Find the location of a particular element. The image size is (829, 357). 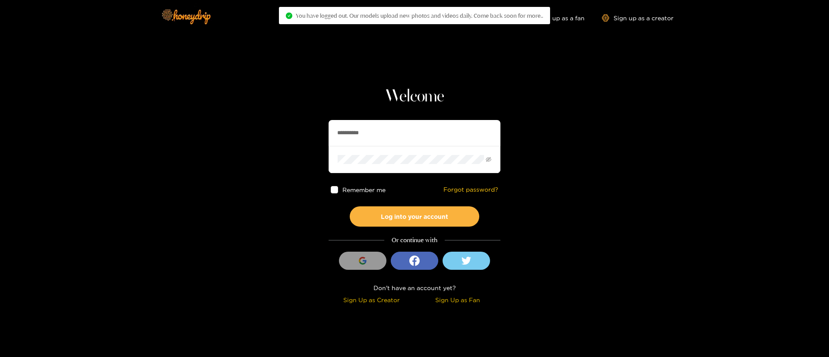

button: Log into your account is located at coordinates (414, 216).